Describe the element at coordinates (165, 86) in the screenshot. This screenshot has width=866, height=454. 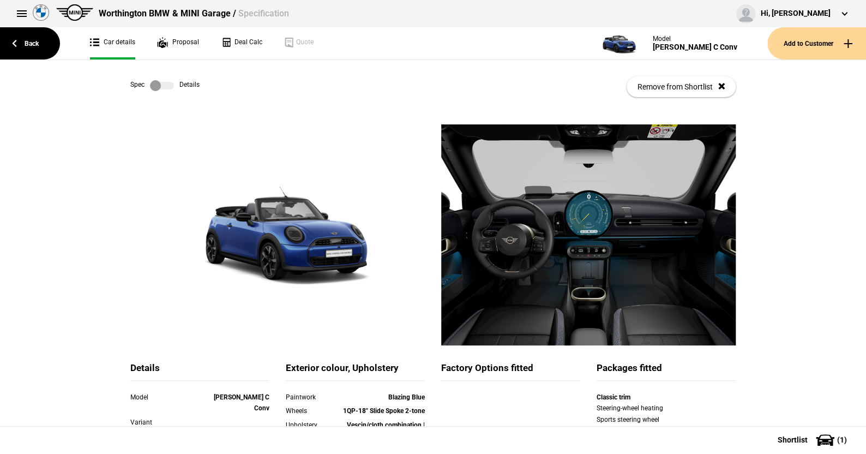
I see `div: Spec Details` at that location.